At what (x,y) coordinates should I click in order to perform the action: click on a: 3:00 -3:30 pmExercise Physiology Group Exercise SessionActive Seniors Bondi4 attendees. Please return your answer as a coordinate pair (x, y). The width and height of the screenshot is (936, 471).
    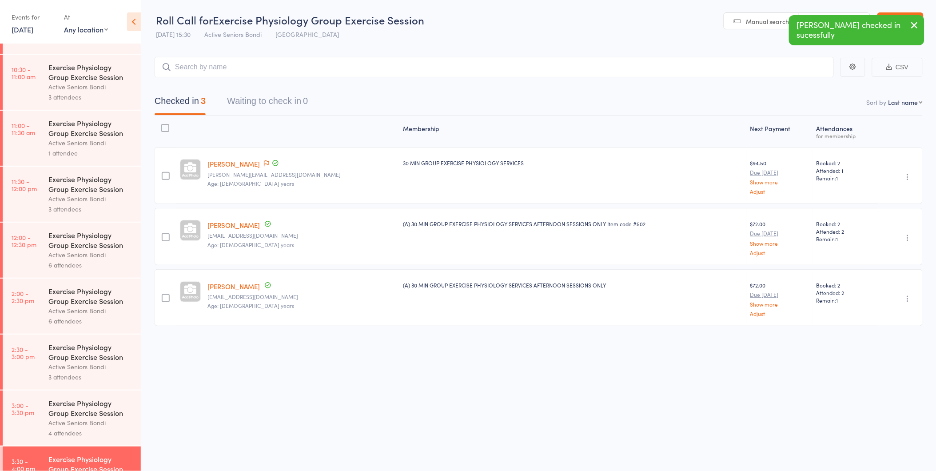
    Looking at the image, I should click on (72, 418).